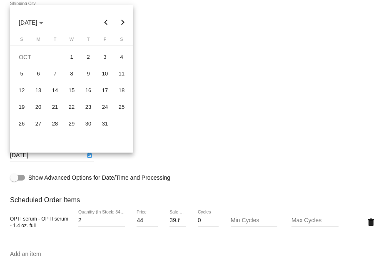 The image size is (386, 261). What do you see at coordinates (38, 107) in the screenshot?
I see `td: October 20, 2025` at bounding box center [38, 107].